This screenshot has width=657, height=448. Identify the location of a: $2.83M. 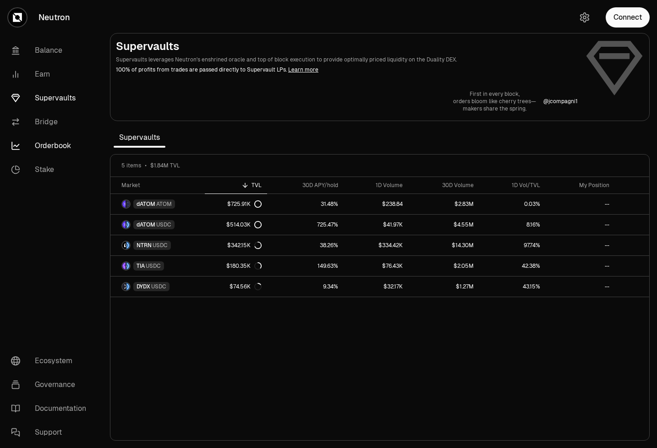
(444, 204).